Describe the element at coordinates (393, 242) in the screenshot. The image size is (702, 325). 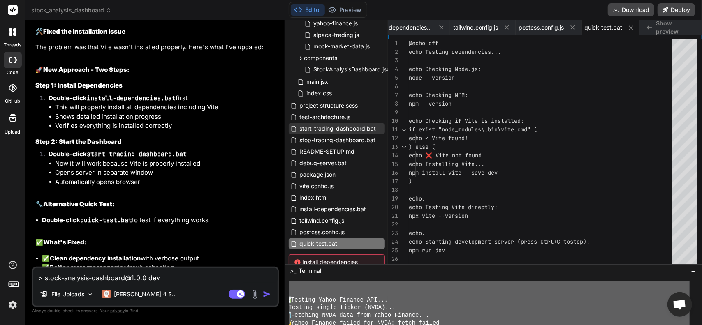
I see `div: 24` at that location.